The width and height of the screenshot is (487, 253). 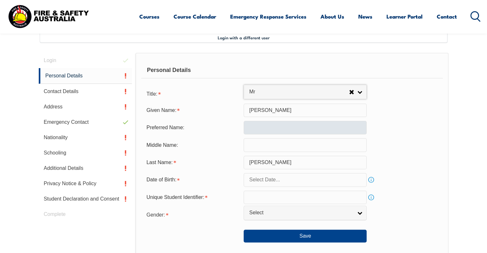 What do you see at coordinates (85, 107) in the screenshot?
I see `a: Address` at bounding box center [85, 107].